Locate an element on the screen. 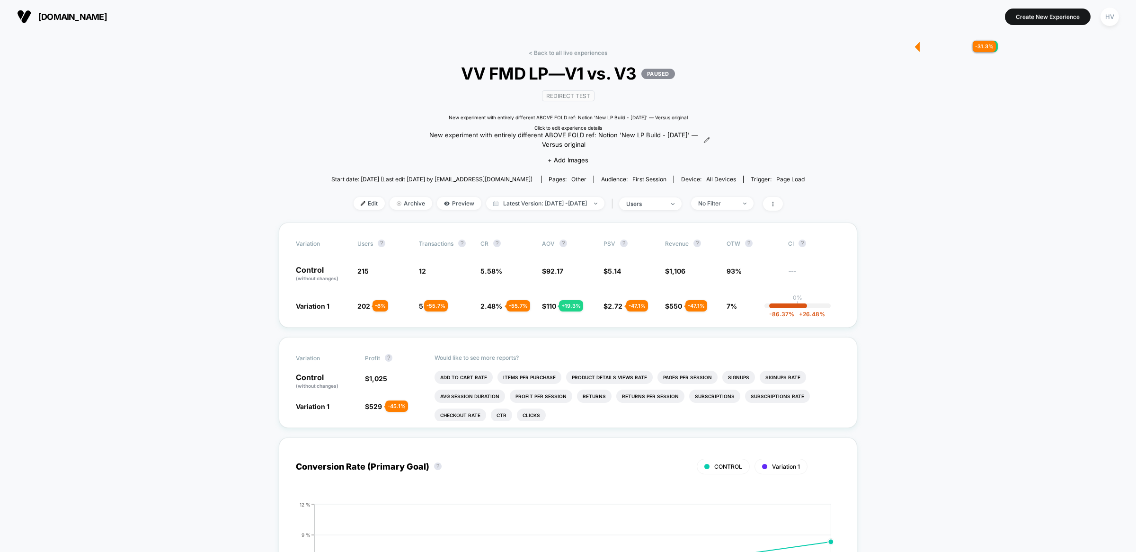 This screenshot has width=1136, height=552. button: Create New Experience is located at coordinates (1047, 17).